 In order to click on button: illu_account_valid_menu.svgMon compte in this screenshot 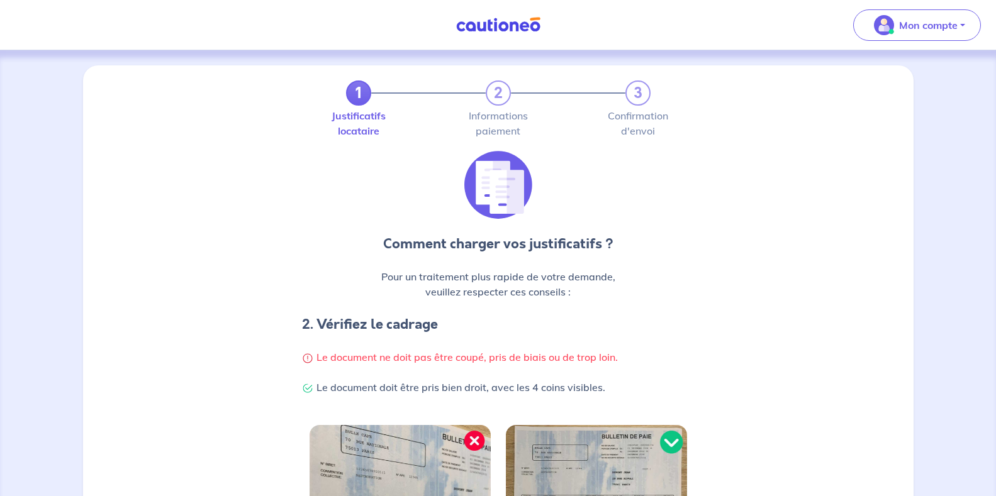, I will do `click(917, 25)`.